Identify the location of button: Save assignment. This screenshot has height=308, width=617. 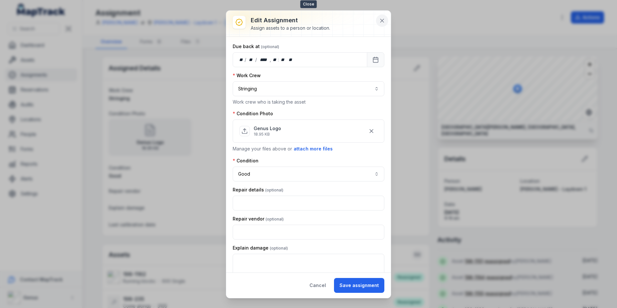
(359, 285).